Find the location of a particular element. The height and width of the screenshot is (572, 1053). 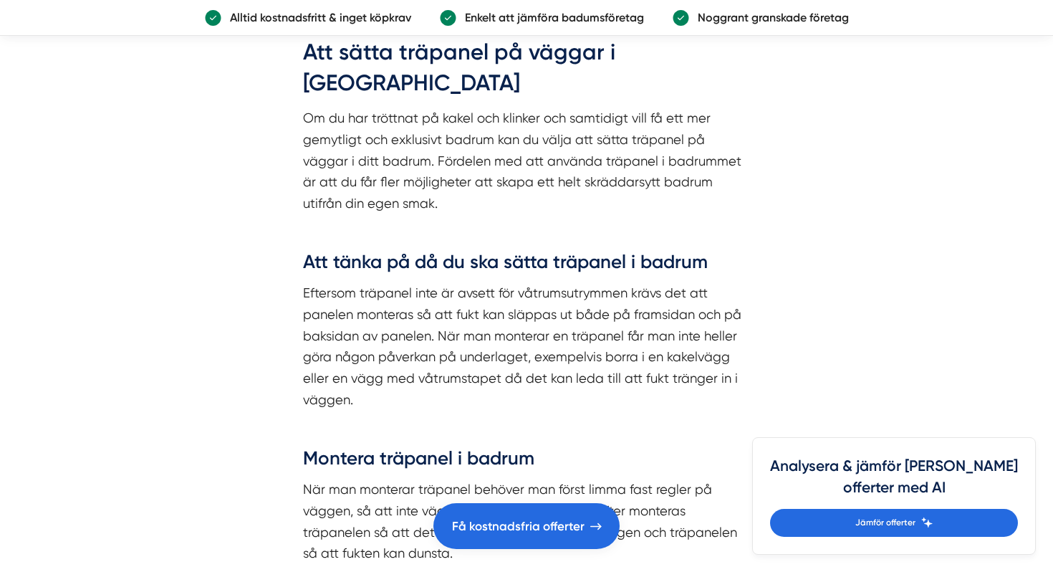

span: Jämför offerter is located at coordinates (885, 522).